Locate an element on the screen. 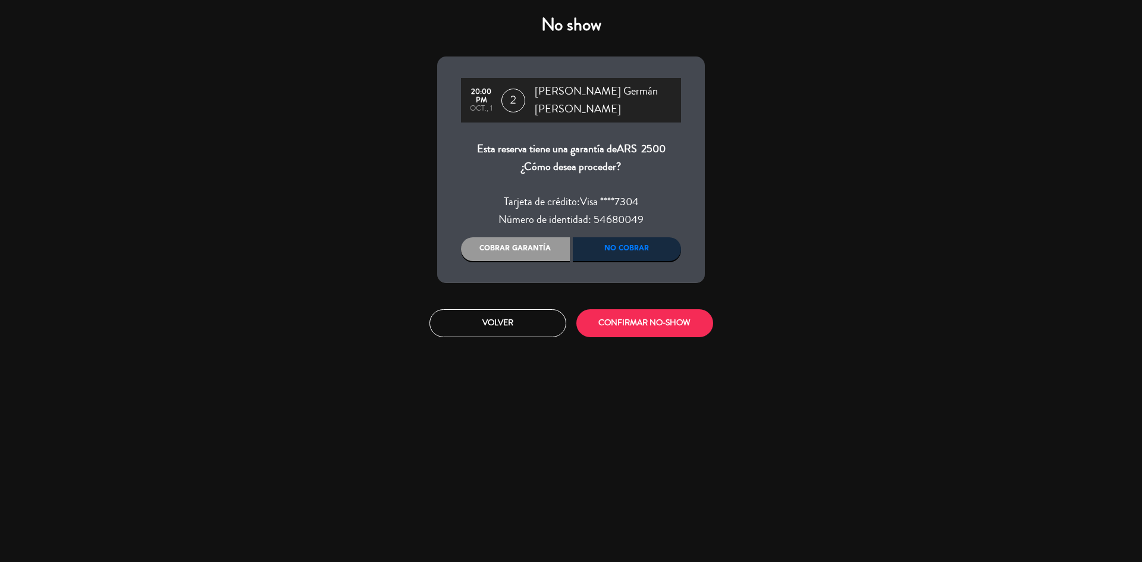 Image resolution: width=1142 pixels, height=562 pixels. span: 2500 is located at coordinates (653, 149).